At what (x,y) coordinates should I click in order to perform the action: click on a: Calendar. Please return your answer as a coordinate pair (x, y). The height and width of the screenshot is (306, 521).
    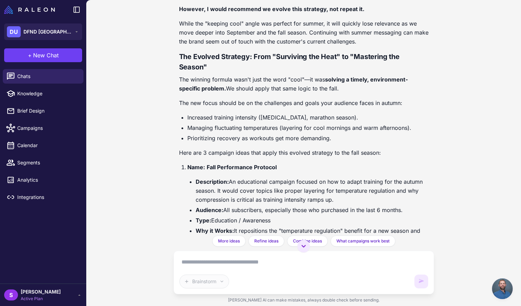
    Looking at the image, I should click on (43, 145).